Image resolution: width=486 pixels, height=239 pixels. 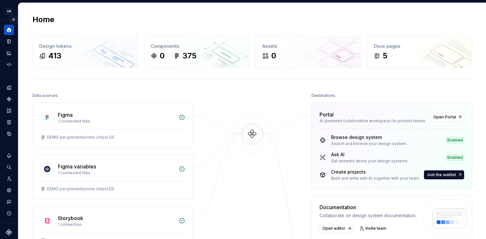 I want to click on div: Search and browse your design system., so click(x=369, y=144).